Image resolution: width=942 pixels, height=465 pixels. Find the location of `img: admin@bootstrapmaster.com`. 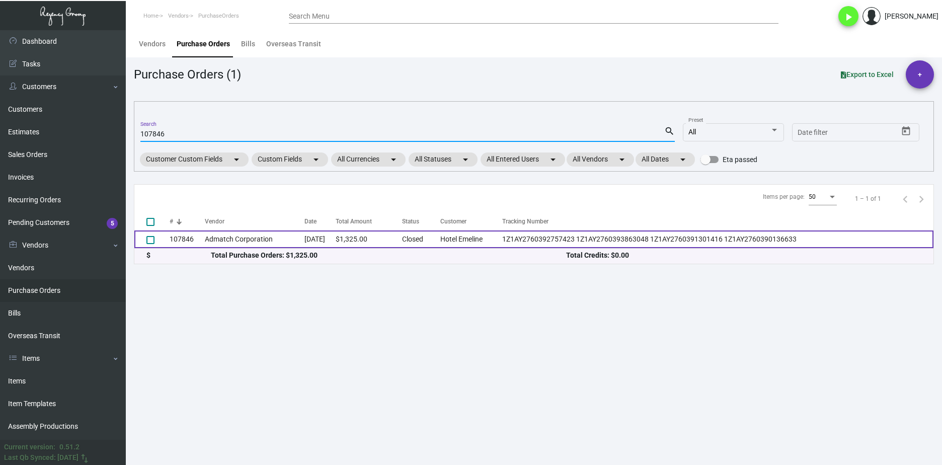

img: admin@bootstrapmaster.com is located at coordinates (871, 16).